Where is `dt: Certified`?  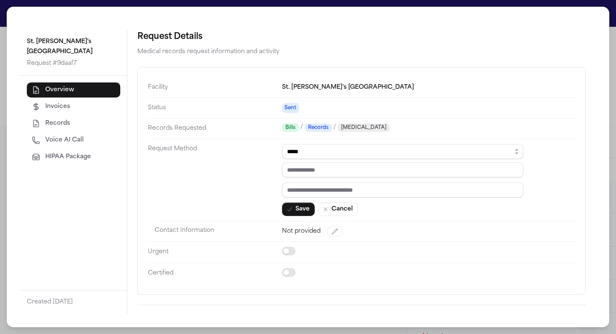 dt: Certified is located at coordinates (215, 273).